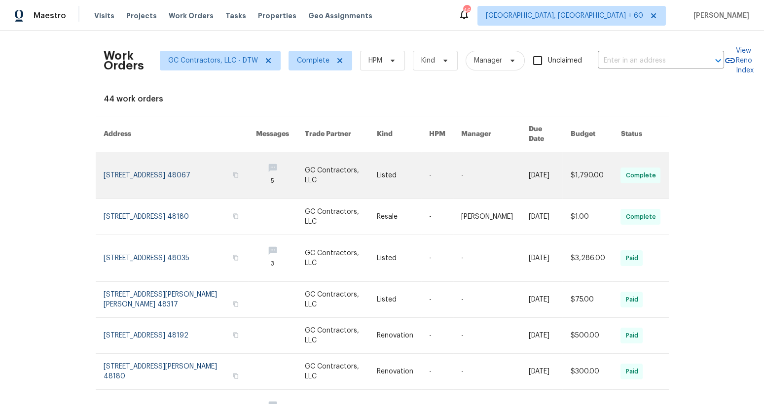 The width and height of the screenshot is (764, 404). I want to click on div: View Reno Index, so click(739, 61).